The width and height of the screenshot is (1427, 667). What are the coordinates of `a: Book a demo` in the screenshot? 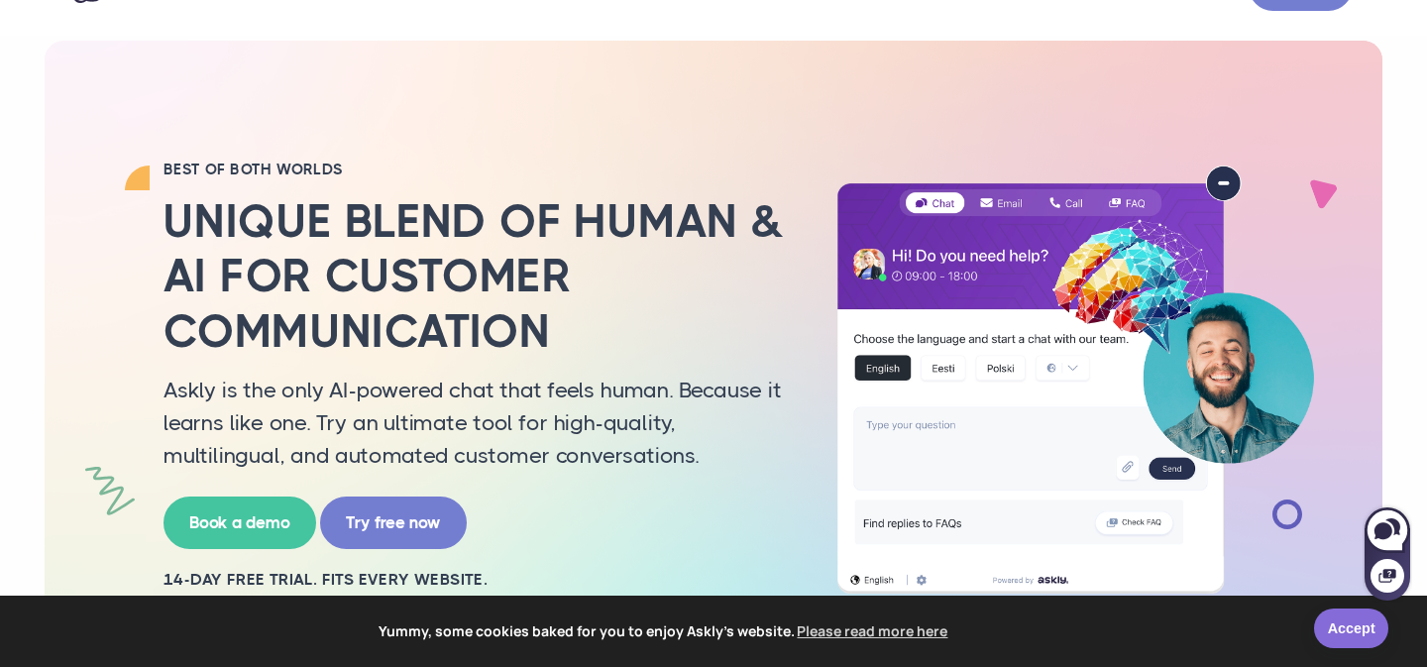 It's located at (240, 522).